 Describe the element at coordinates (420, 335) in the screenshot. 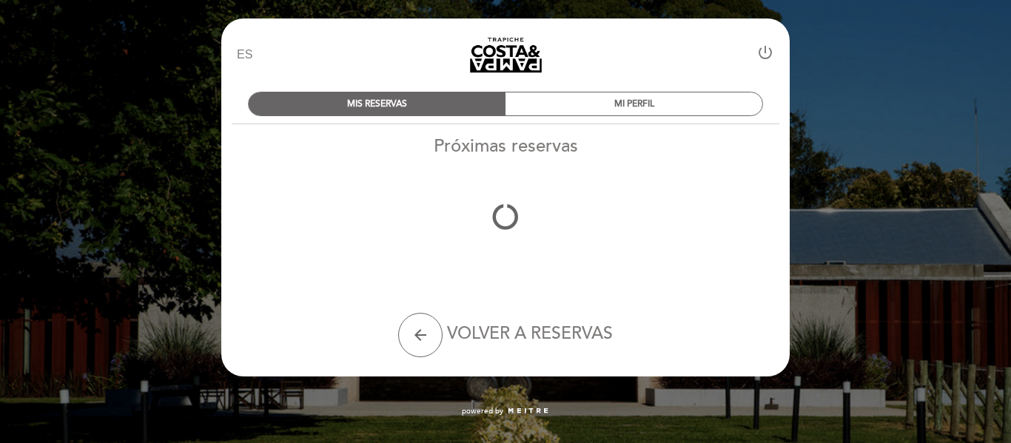

I see `i: arrow_back` at that location.